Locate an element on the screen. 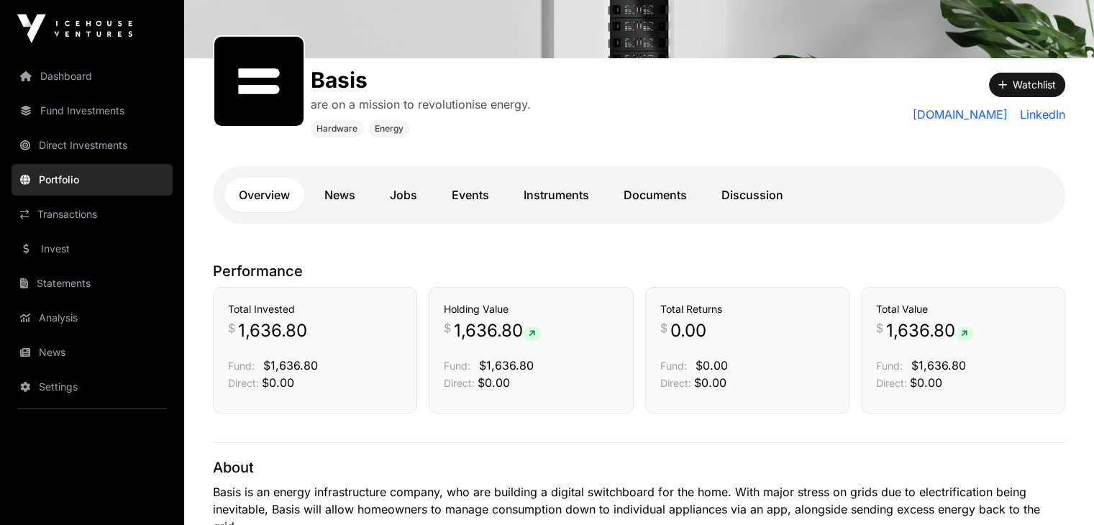 The height and width of the screenshot is (525, 1094). a: Direct Investments is located at coordinates (92, 145).